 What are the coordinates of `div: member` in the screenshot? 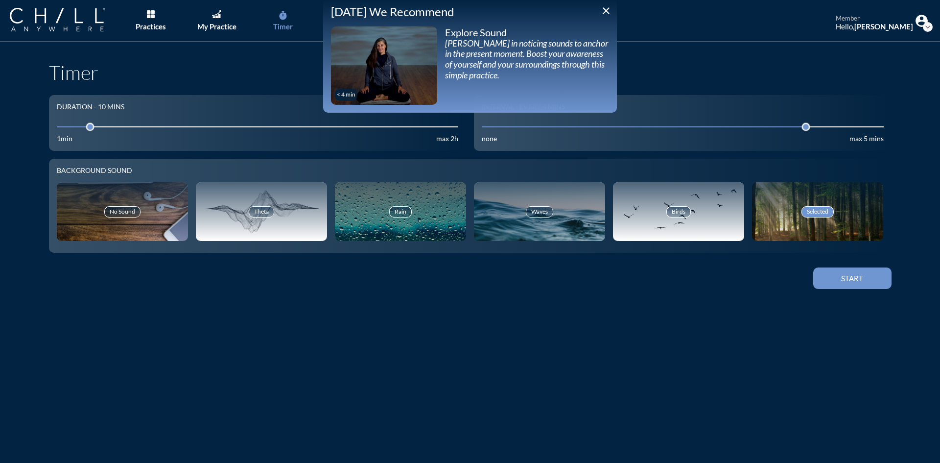 It's located at (874, 19).